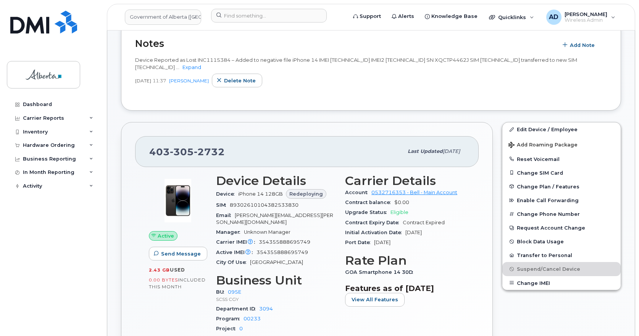 The width and height of the screenshot is (639, 336). What do you see at coordinates (240, 81) in the screenshot?
I see `span: Delete note` at bounding box center [240, 81].